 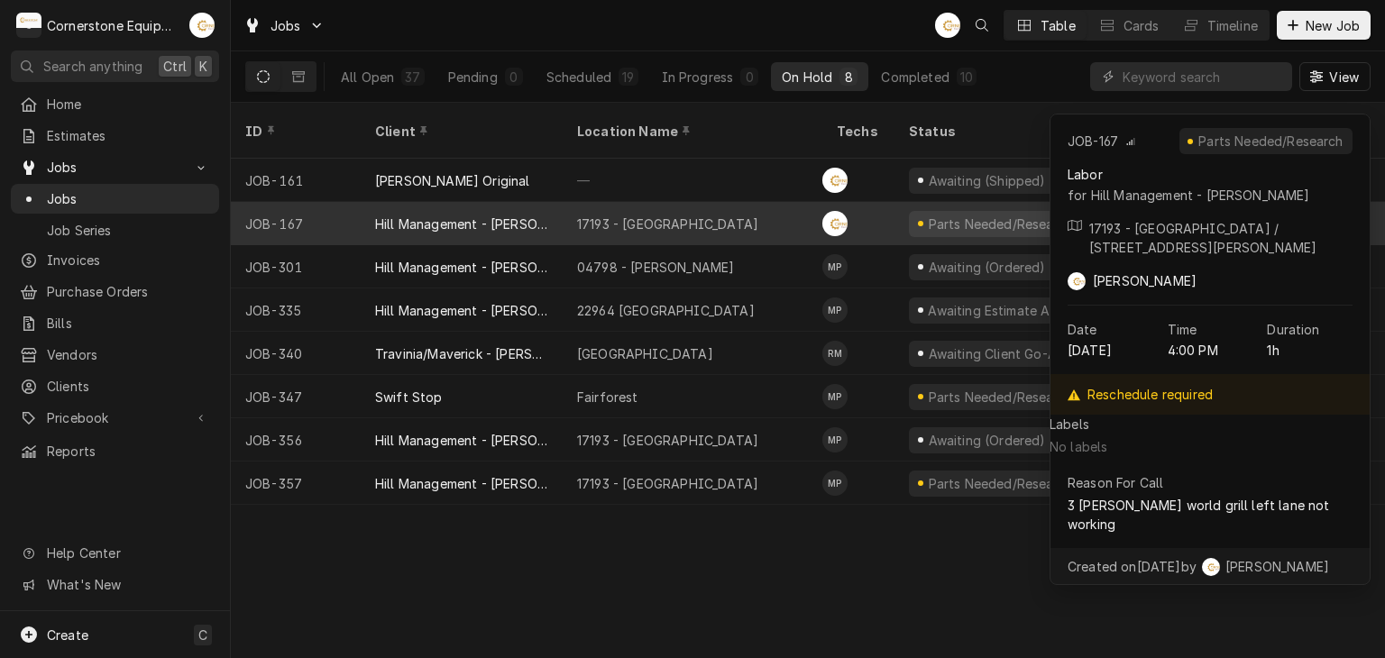 I want to click on div: Labor, so click(x=1085, y=174).